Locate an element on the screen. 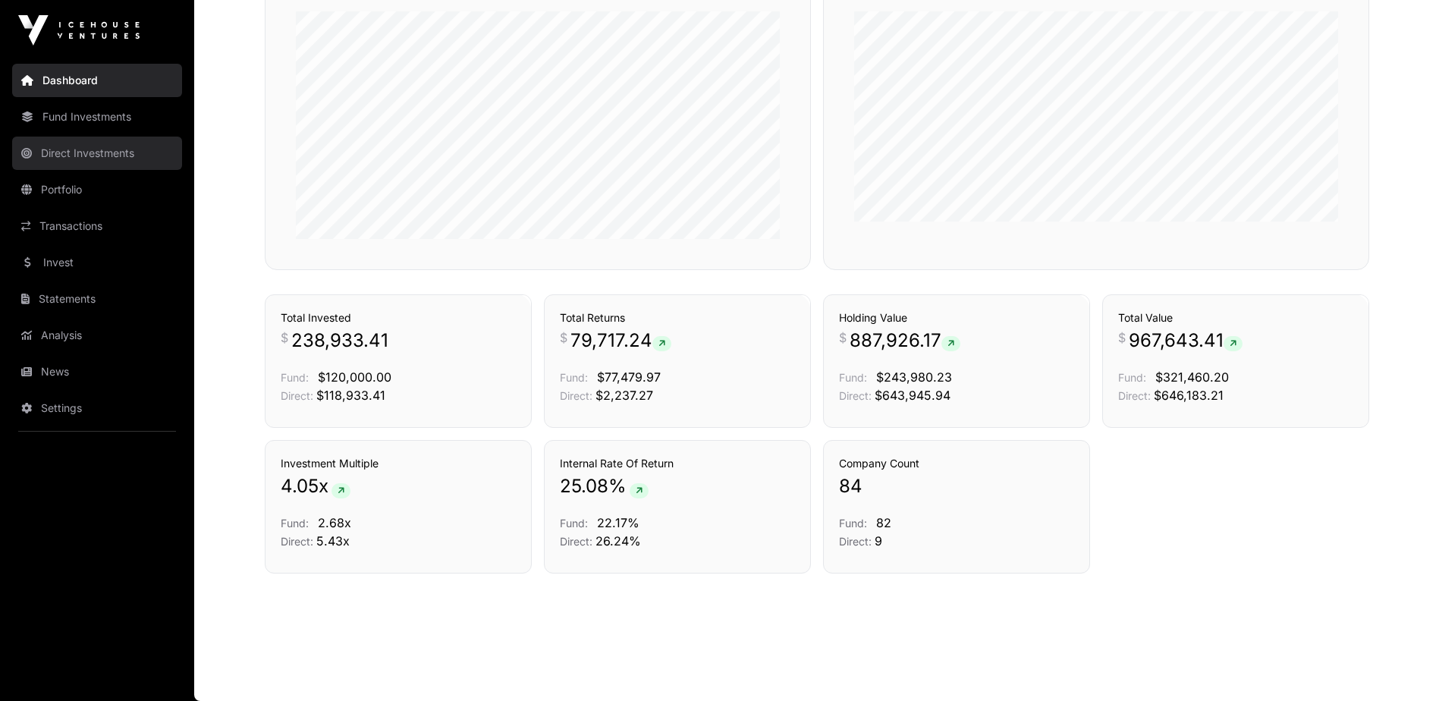 The width and height of the screenshot is (1439, 701). a: Analysis is located at coordinates (97, 335).